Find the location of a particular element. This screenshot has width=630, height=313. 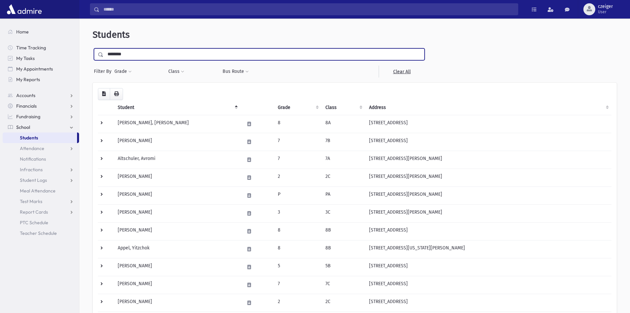

span: User is located at coordinates (605, 12).